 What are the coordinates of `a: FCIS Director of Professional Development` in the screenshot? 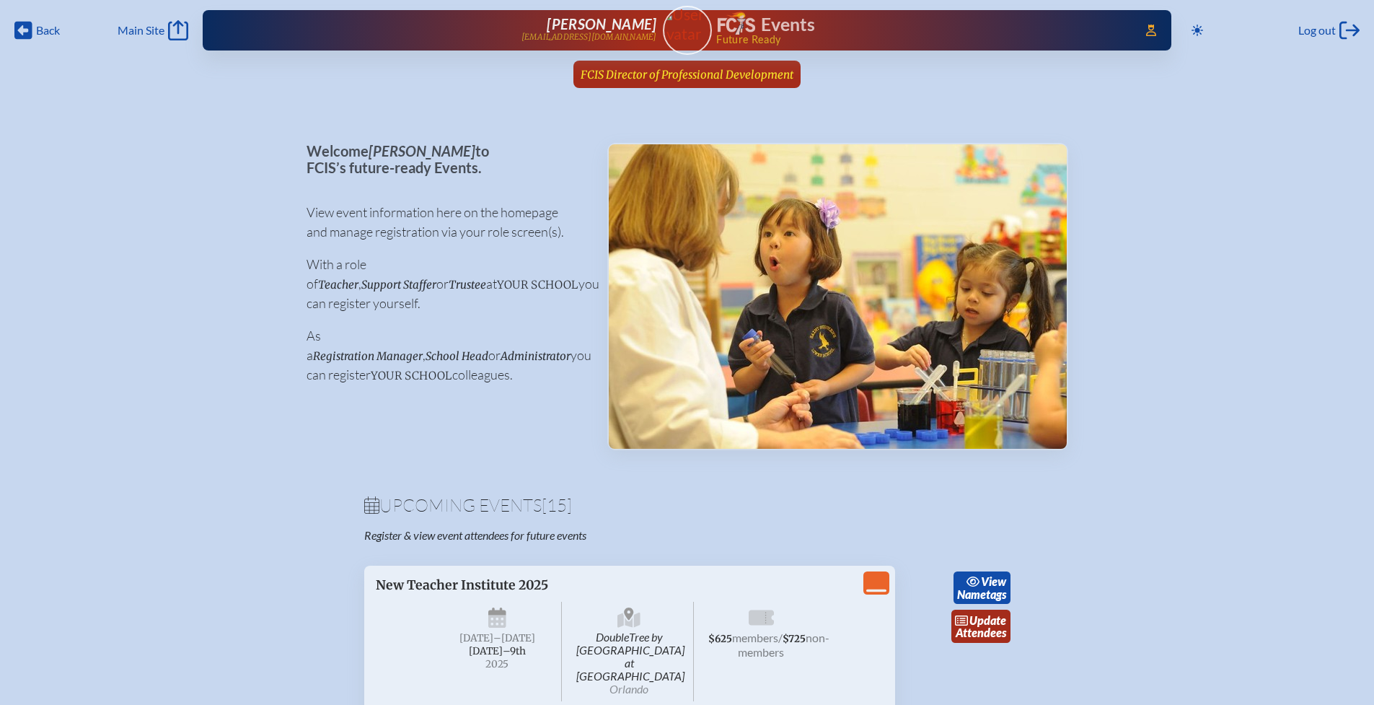 It's located at (687, 74).